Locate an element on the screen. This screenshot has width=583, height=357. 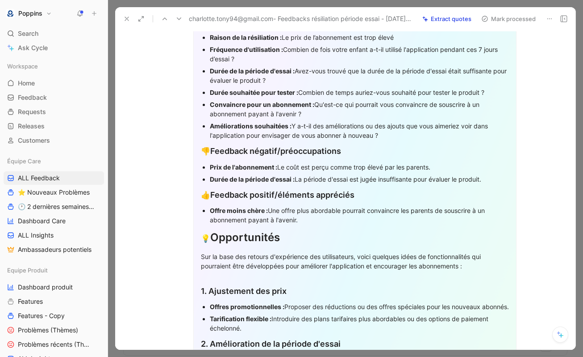
div: La période d'essai est jugée insuffisante pour évaluer le produit. is located at coordinates (360, 179).